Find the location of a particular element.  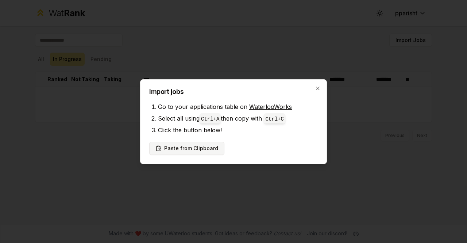

li: Click the button below! is located at coordinates (238, 130).